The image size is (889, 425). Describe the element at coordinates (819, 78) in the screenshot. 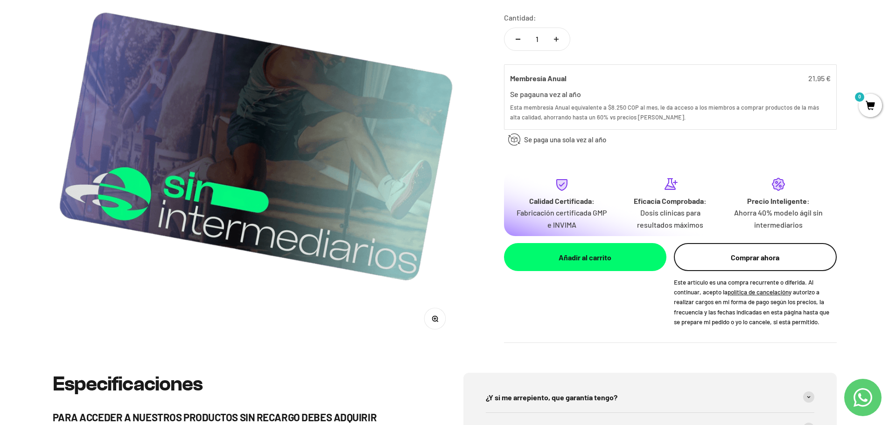

I see `span: 21,95 €` at that location.